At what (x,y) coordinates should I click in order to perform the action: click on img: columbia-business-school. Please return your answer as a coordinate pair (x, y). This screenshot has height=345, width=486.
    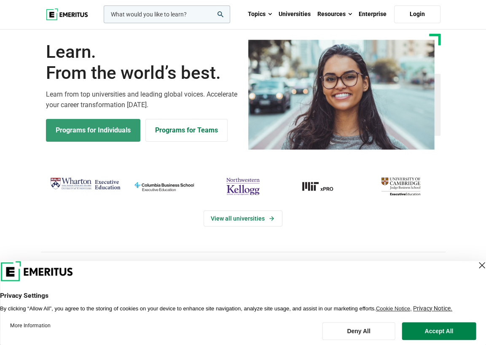
    Looking at the image, I should click on (164, 186).